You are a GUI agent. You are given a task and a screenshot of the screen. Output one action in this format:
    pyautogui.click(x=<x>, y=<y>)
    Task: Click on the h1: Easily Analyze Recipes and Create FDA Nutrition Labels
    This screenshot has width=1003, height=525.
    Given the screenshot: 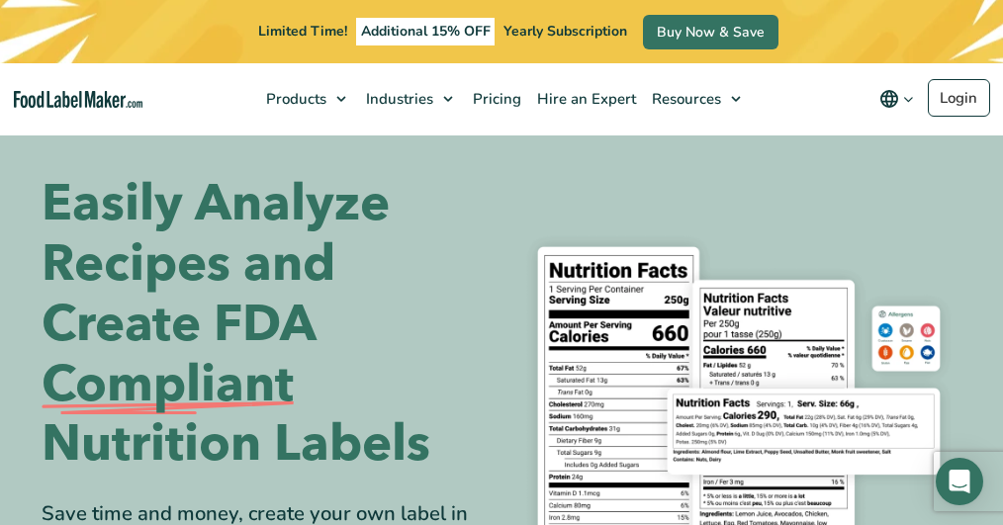 What is the action you would take?
    pyautogui.click(x=264, y=324)
    